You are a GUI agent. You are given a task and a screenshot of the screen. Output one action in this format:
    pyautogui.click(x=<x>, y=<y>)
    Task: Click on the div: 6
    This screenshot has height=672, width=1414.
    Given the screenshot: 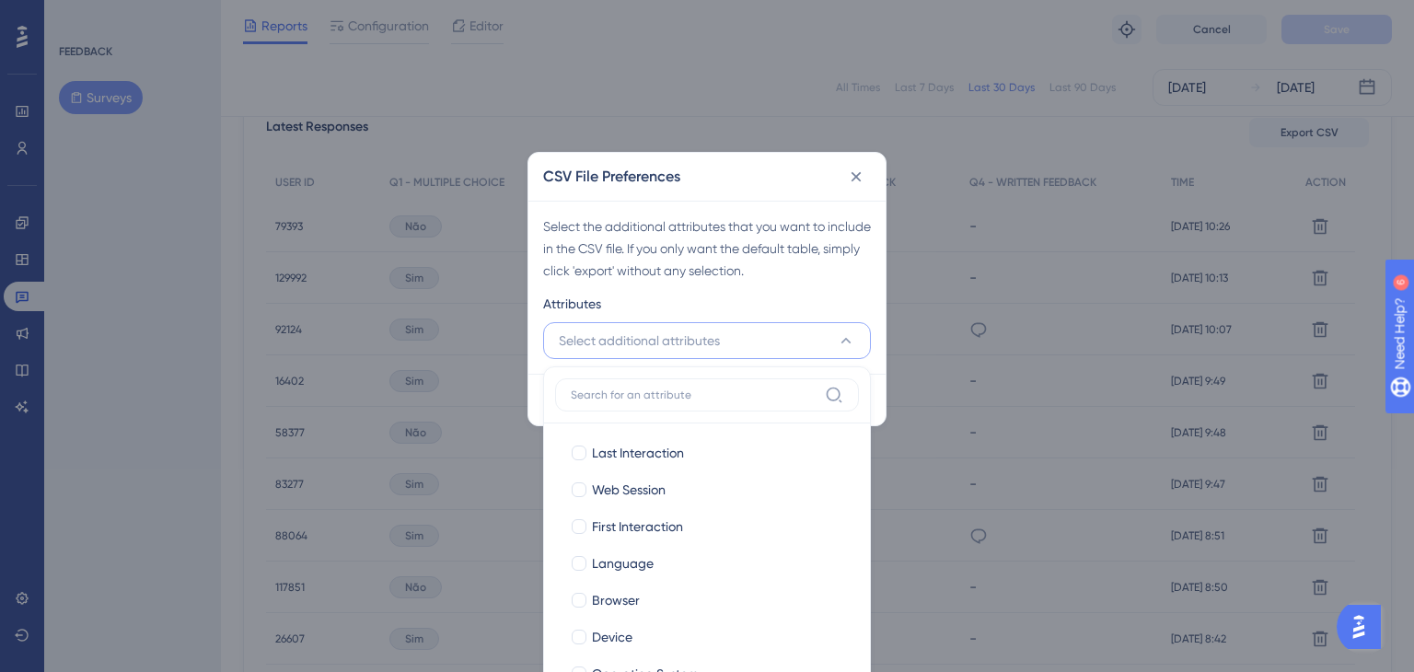 What is the action you would take?
    pyautogui.click(x=131, y=17)
    